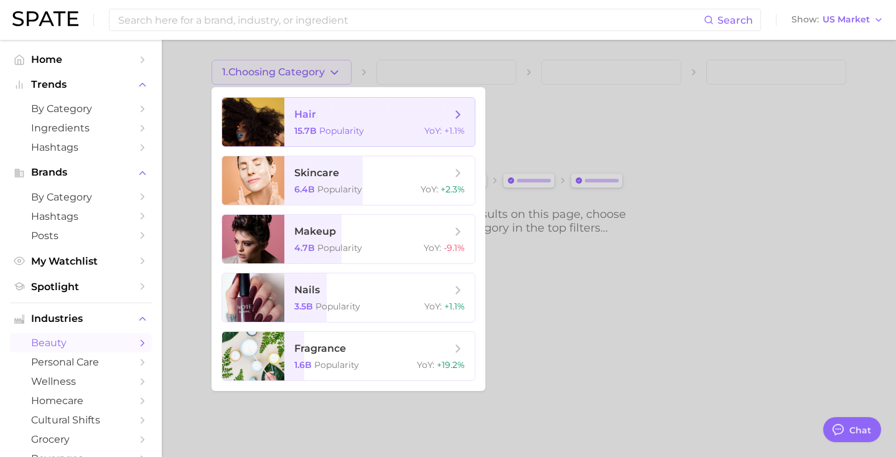 The image size is (896, 457). Describe the element at coordinates (81, 381) in the screenshot. I see `a: wellness` at that location.